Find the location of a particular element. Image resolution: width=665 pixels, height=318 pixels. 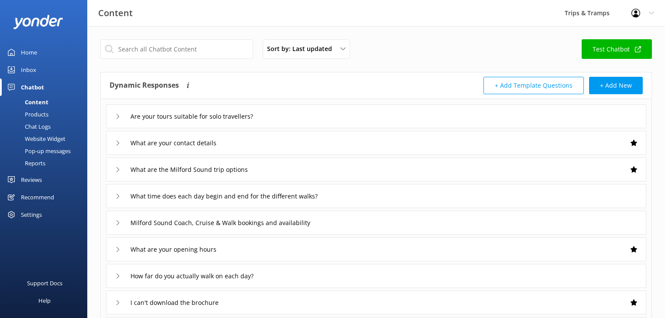

a: Website Widget is located at coordinates (46, 139).